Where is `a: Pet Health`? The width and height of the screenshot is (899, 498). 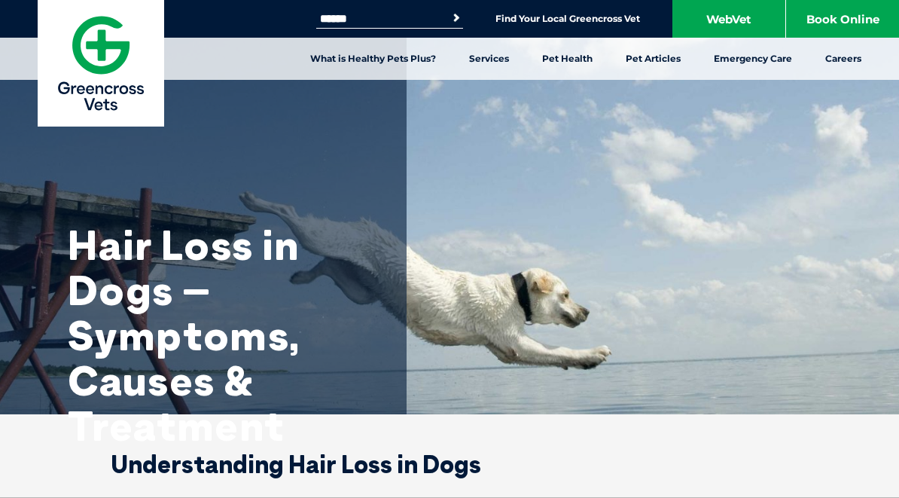 a: Pet Health is located at coordinates (567, 59).